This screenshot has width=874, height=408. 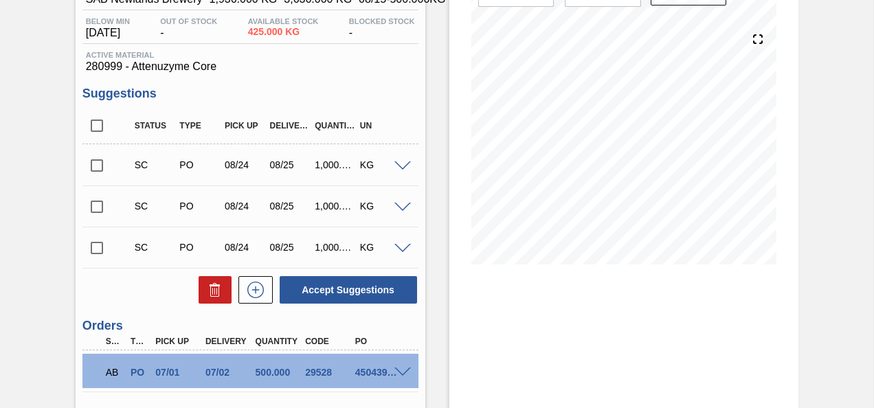 I want to click on div: Delete Suggestions, so click(x=212, y=290).